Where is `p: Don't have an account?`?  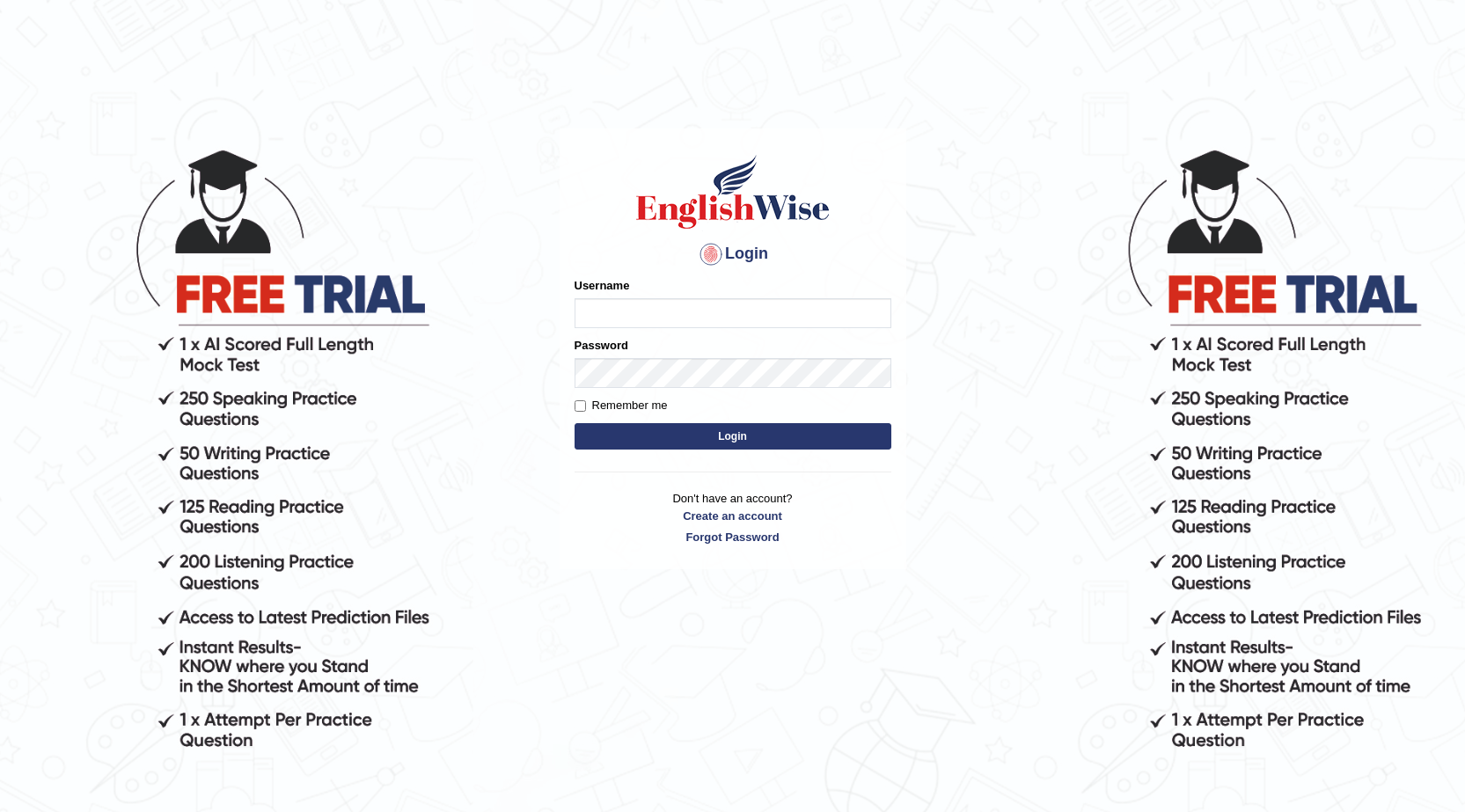
p: Don't have an account? is located at coordinates (732, 517).